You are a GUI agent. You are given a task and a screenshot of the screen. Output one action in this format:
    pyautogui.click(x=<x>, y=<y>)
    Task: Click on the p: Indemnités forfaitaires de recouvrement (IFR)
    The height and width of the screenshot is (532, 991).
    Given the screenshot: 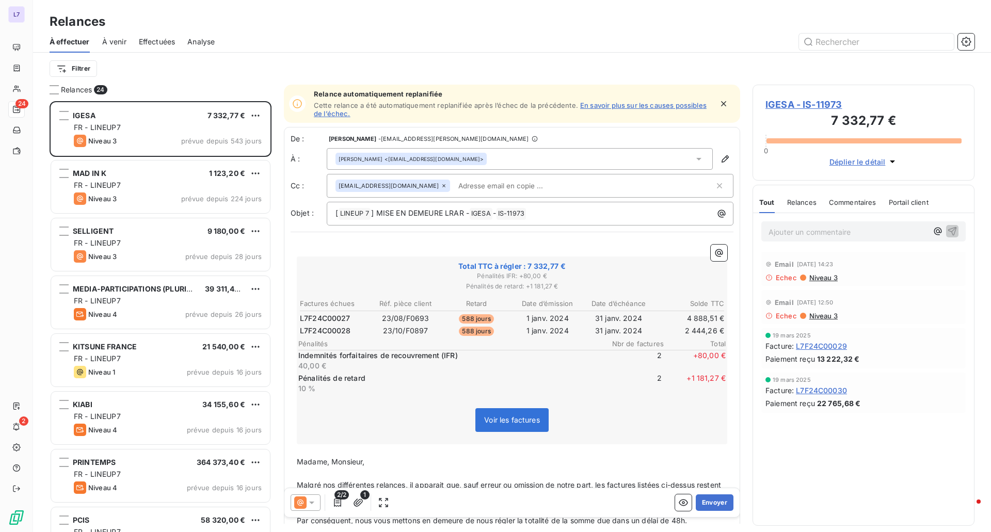 What is the action you would take?
    pyautogui.click(x=448, y=356)
    